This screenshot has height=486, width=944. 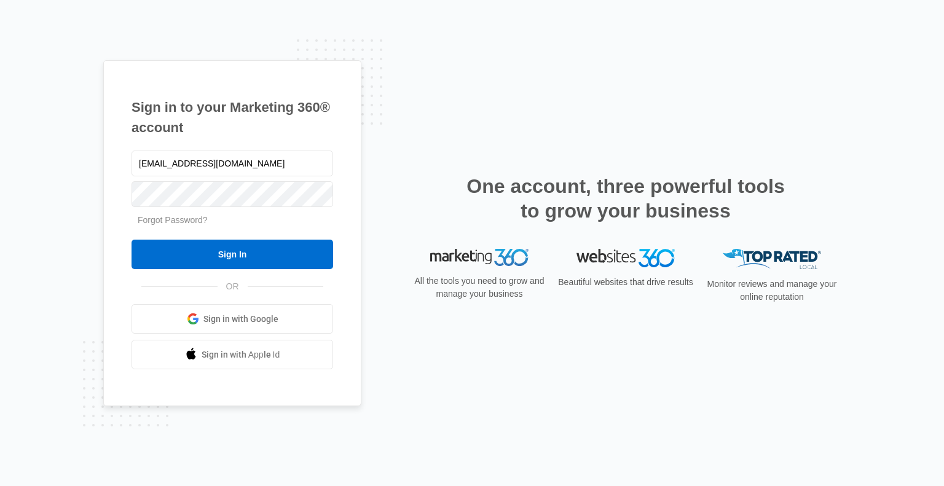 What do you see at coordinates (232, 163) in the screenshot?
I see `input: Email` at bounding box center [232, 163].